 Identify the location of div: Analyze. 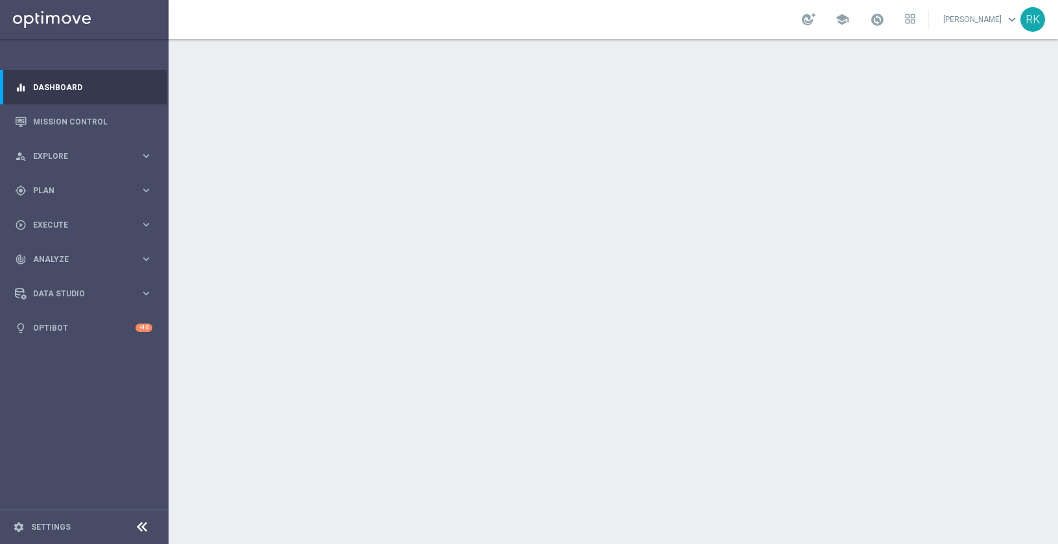
(77, 259).